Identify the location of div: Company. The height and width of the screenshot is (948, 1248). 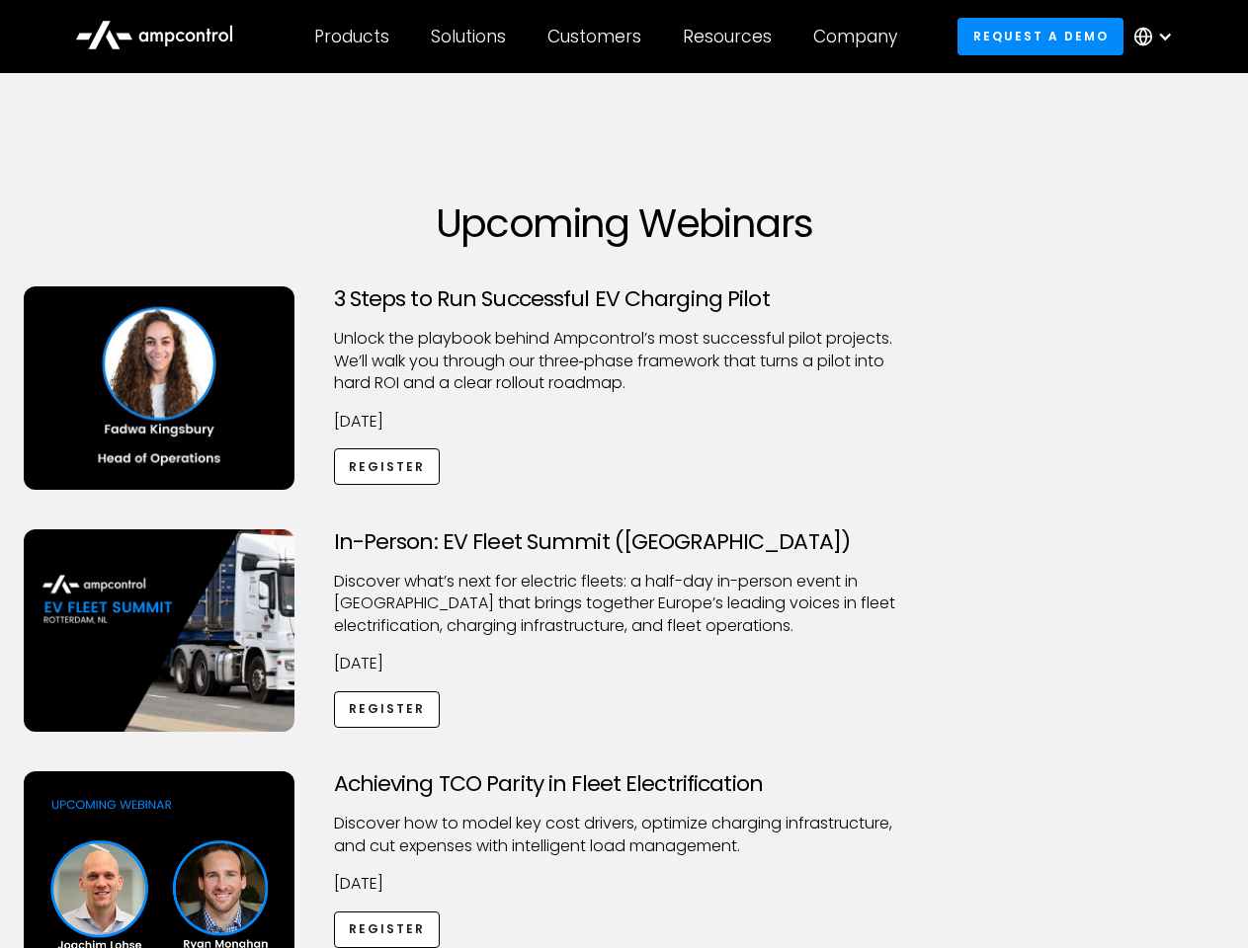
(855, 37).